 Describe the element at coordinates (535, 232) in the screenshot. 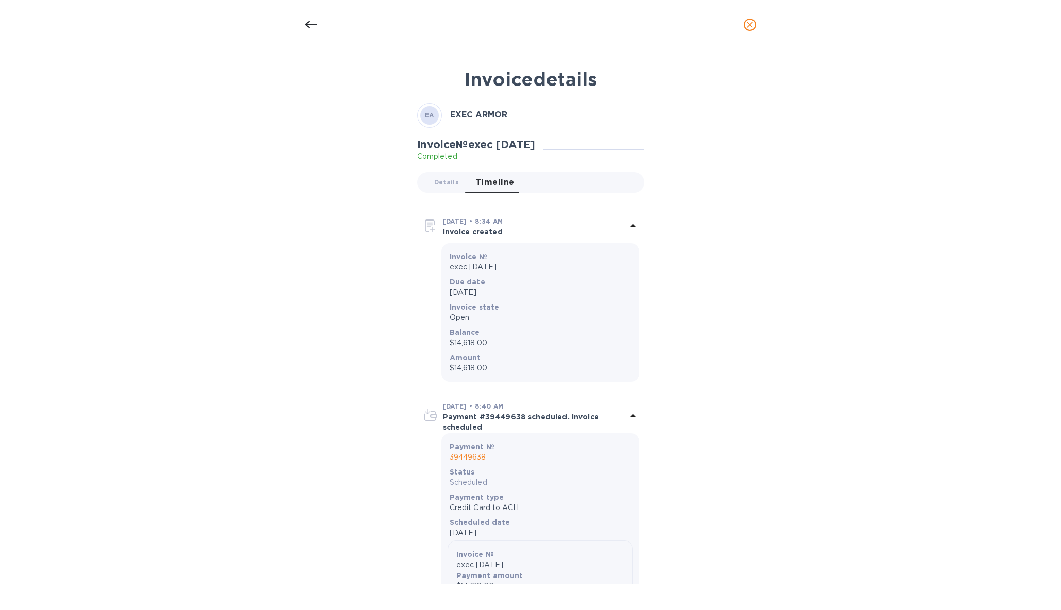

I see `p: Invoice created` at that location.